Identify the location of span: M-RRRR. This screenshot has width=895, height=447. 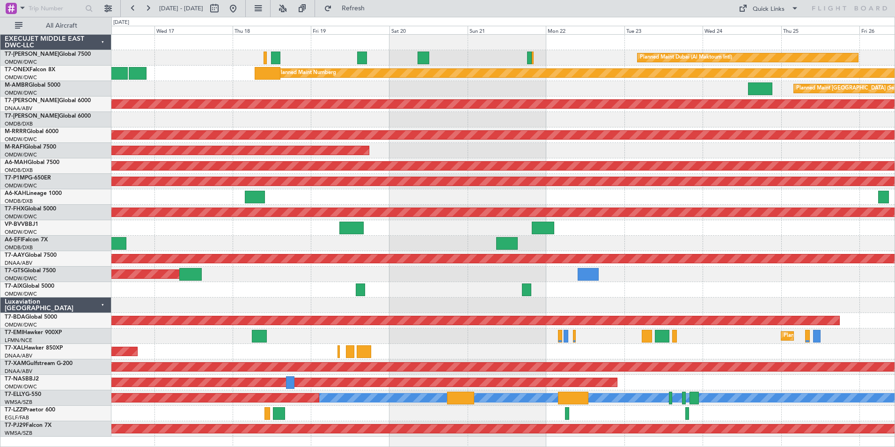
(15, 132).